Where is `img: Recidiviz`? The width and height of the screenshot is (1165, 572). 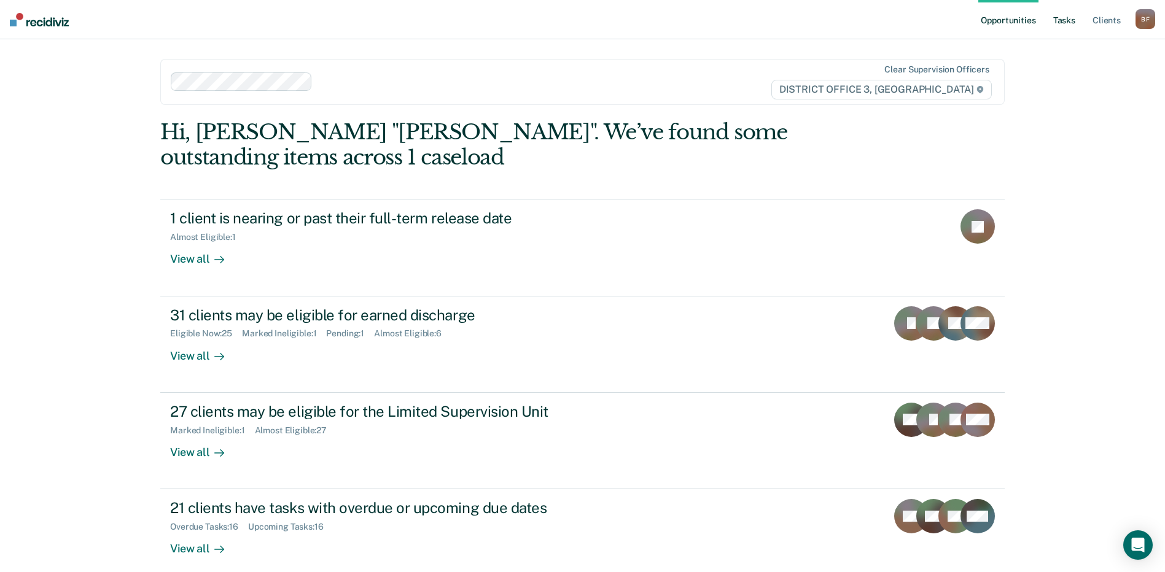 img: Recidiviz is located at coordinates (39, 20).